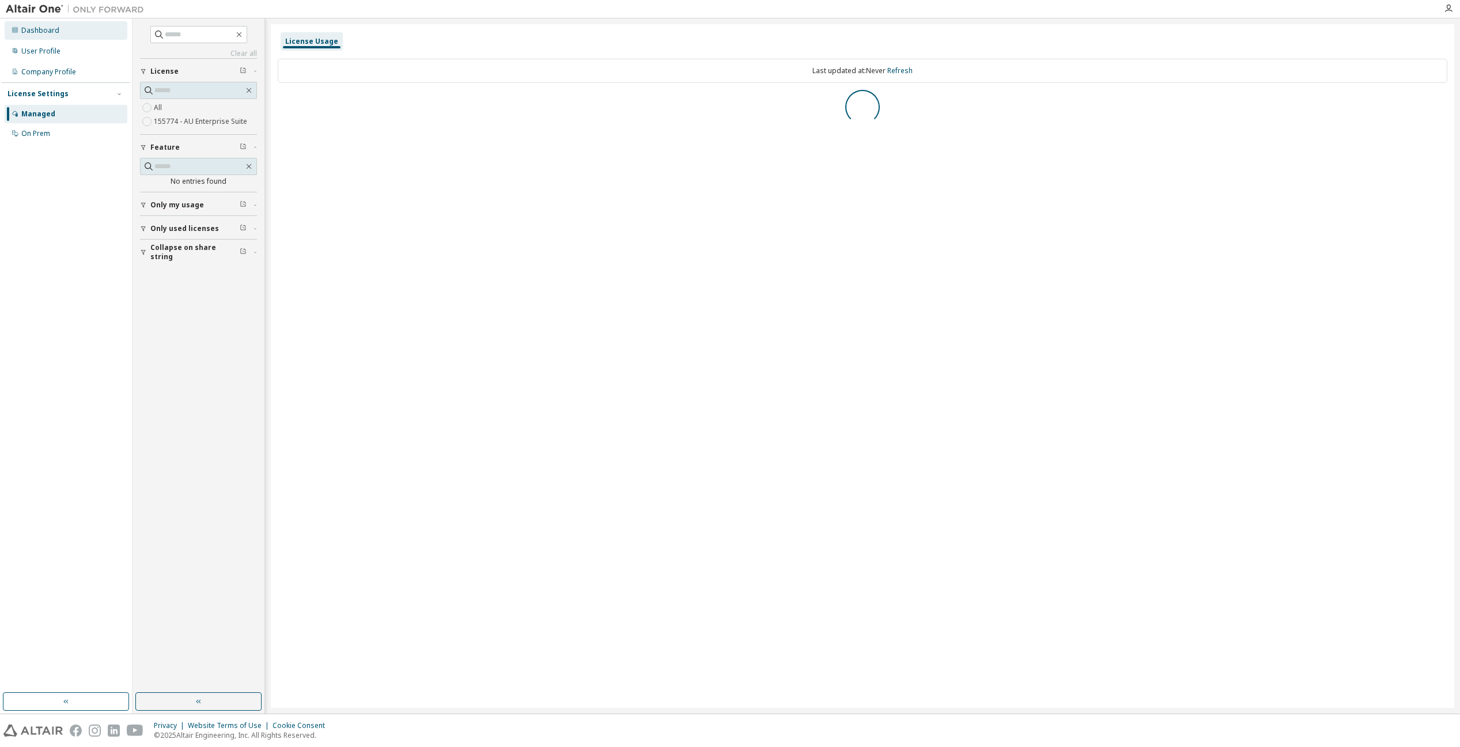 Image resolution: width=1460 pixels, height=747 pixels. Describe the element at coordinates (202, 122) in the screenshot. I see `label: 155774 - AU Enterprise Suite` at that location.